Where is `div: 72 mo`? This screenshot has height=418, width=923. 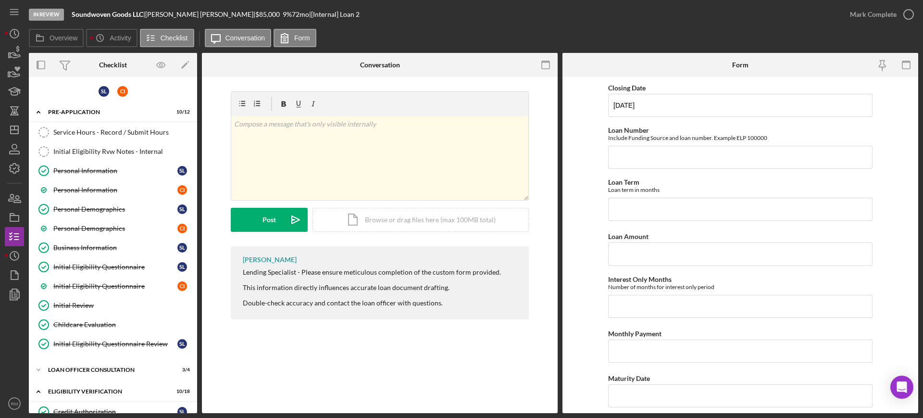
div: 72 mo is located at coordinates (300, 14).